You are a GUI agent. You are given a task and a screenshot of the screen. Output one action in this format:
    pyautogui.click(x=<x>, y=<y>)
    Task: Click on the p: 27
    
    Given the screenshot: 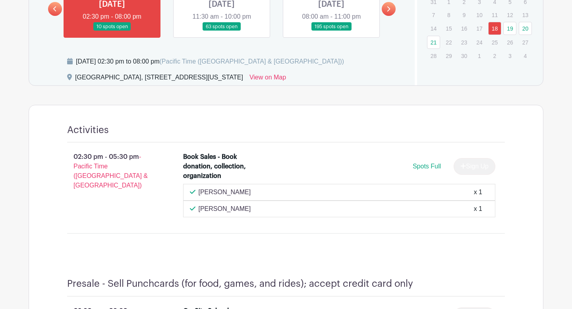 What is the action you would take?
    pyautogui.click(x=525, y=42)
    